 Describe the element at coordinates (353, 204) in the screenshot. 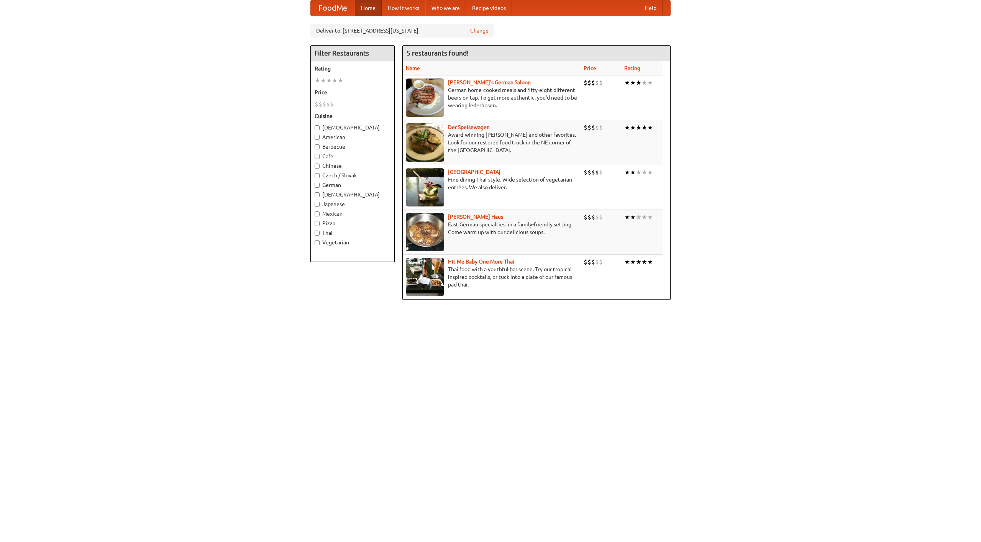

I see `label: Japanese` at that location.